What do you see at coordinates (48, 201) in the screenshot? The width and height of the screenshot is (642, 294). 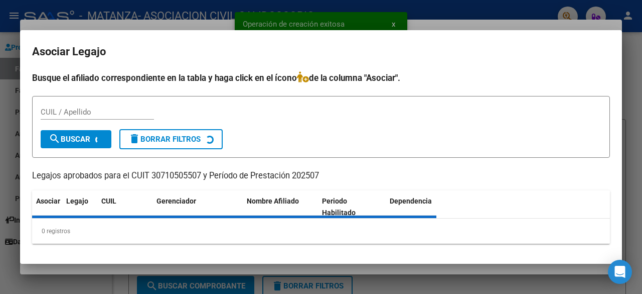 I see `span: Asociar` at bounding box center [48, 201].